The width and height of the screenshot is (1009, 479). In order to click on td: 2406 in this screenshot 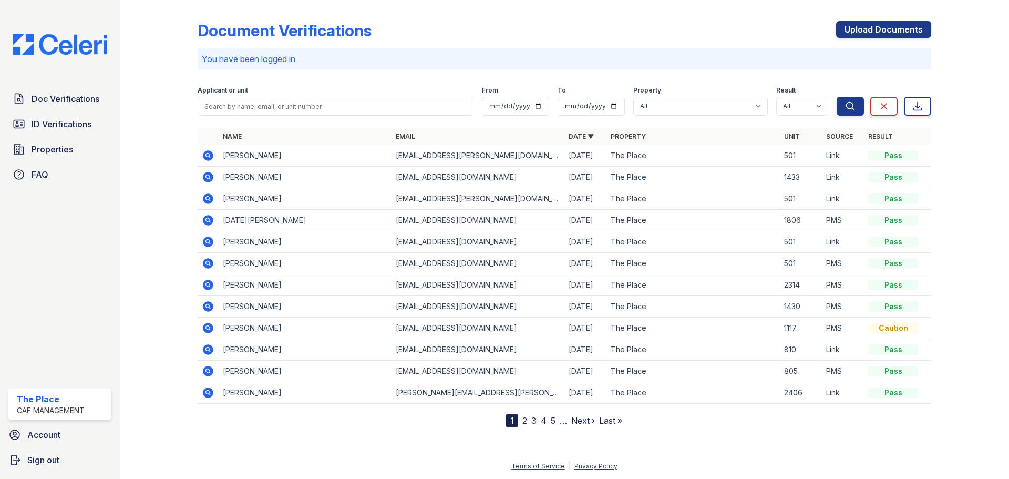, I will do `click(801, 393)`.